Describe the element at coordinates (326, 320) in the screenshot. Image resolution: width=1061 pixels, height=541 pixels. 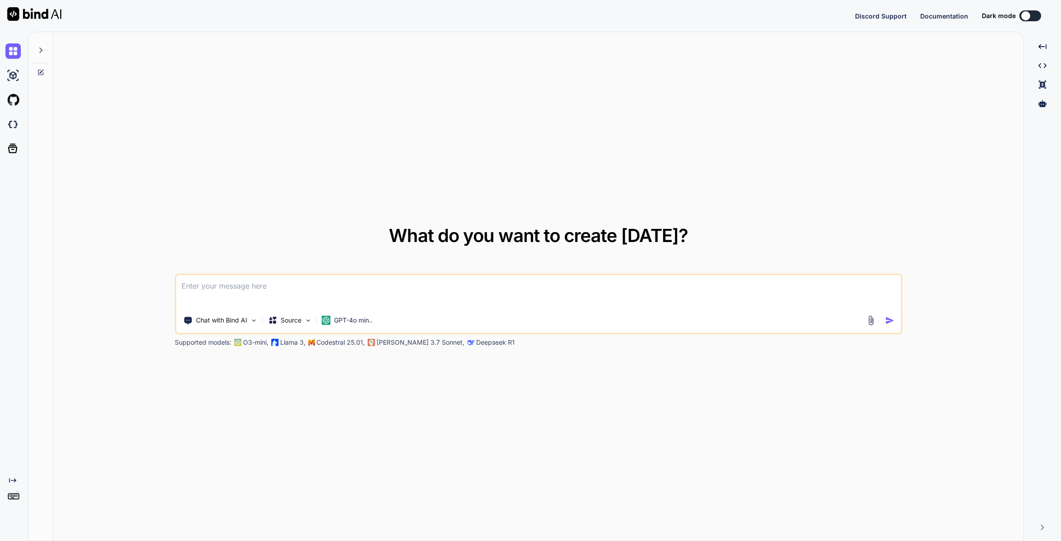
I see `img: GPT-4o mini` at that location.